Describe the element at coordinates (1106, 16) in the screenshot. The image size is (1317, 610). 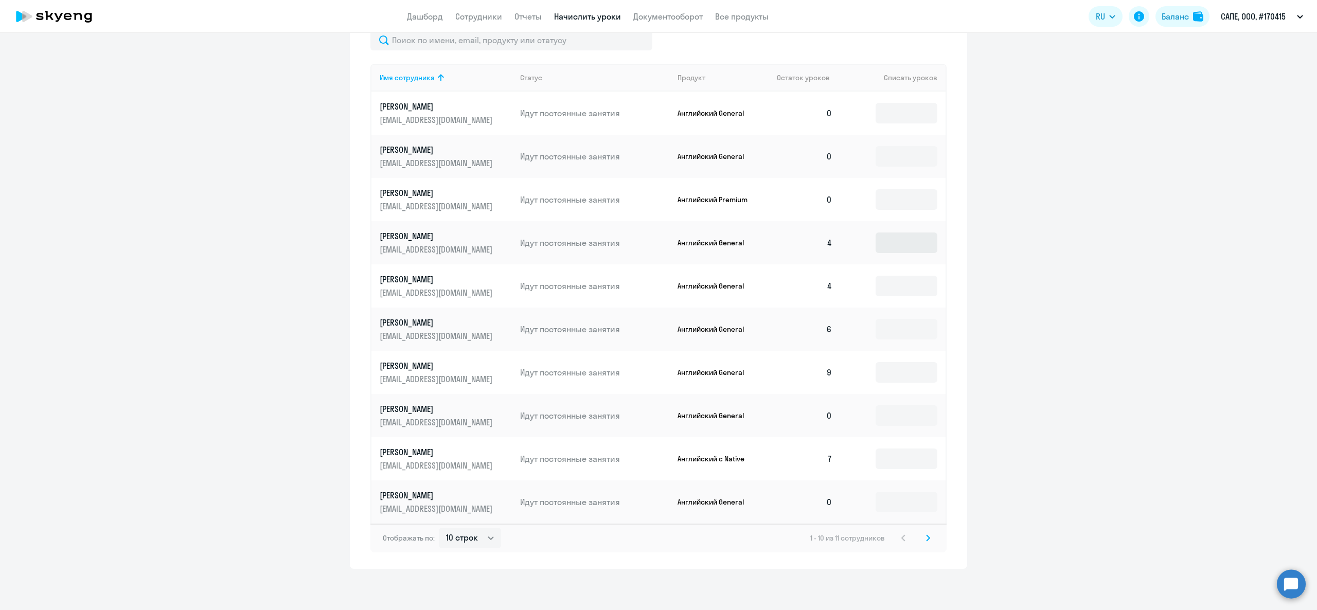
I see `button: RU` at that location.